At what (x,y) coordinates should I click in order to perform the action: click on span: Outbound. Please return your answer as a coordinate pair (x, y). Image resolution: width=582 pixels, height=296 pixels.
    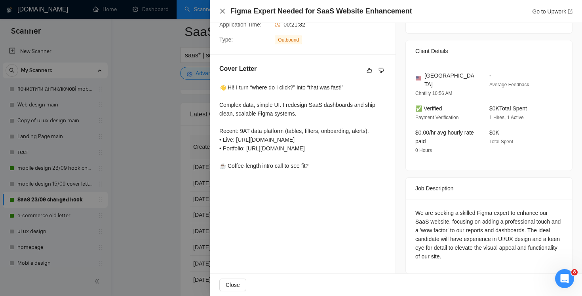
    Looking at the image, I should click on (288, 40).